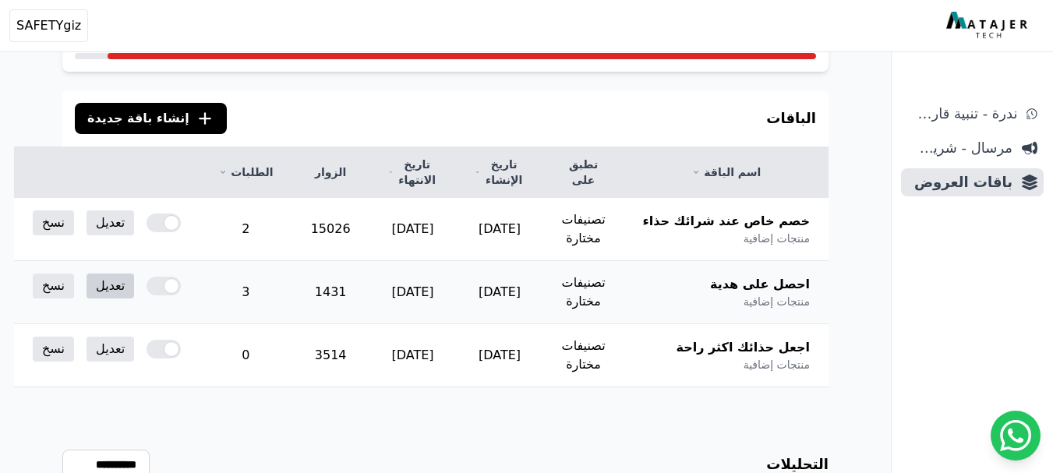 Image resolution: width=1053 pixels, height=473 pixels. Describe the element at coordinates (331, 172) in the screenshot. I see `th: الزوار` at that location.